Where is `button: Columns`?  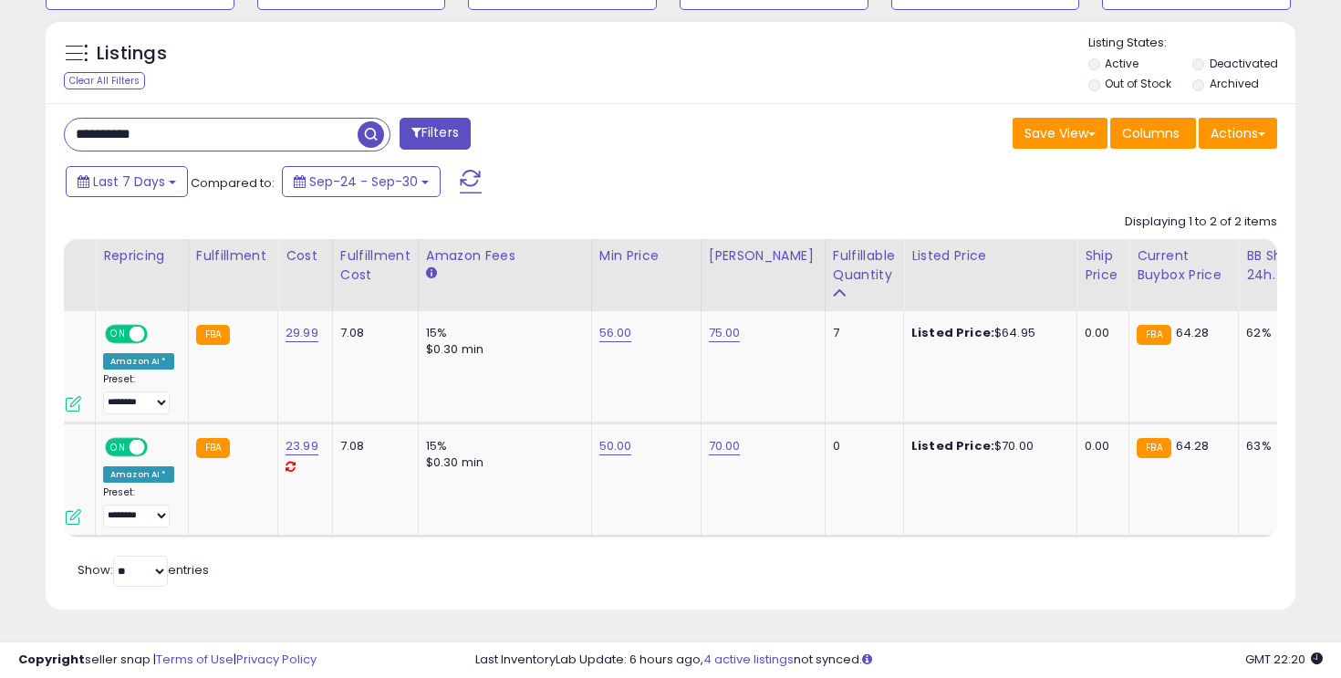 button: Columns is located at coordinates (1153, 133).